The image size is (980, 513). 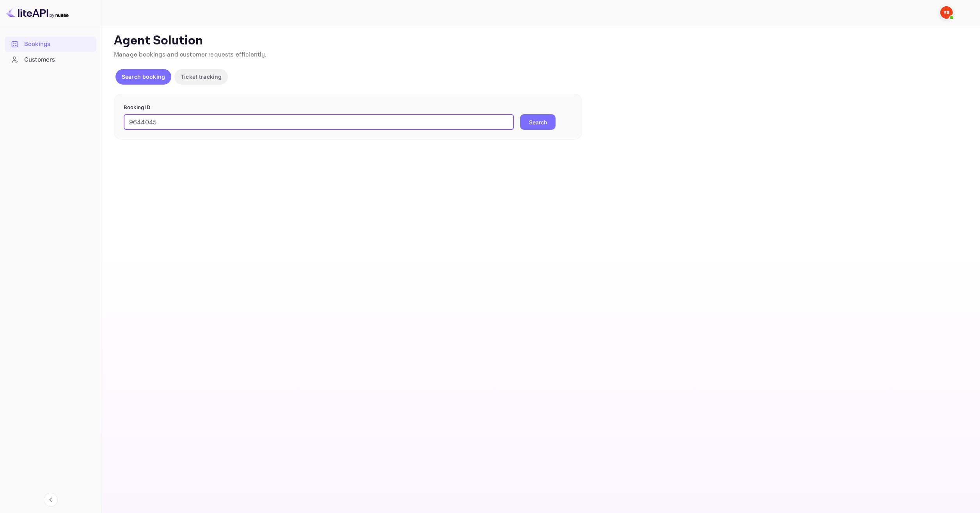 What do you see at coordinates (348, 108) in the screenshot?
I see `p: Booking ID` at bounding box center [348, 108].